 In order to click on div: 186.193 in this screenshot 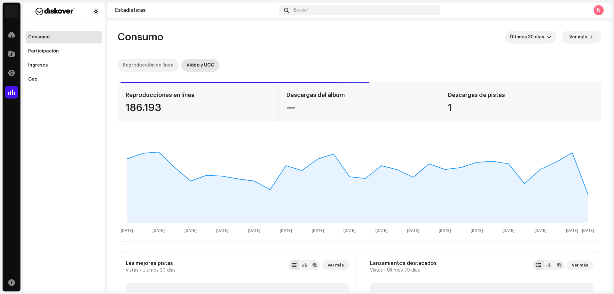, I will do `click(198, 108)`.